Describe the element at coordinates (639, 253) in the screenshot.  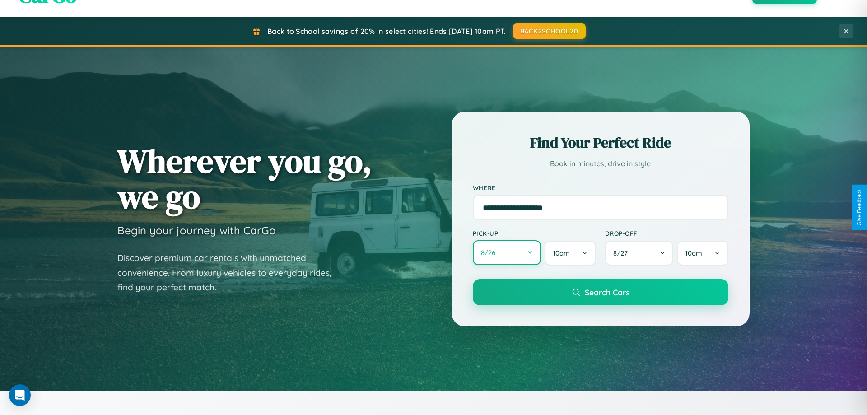
I see `button: 8/27` at that location.